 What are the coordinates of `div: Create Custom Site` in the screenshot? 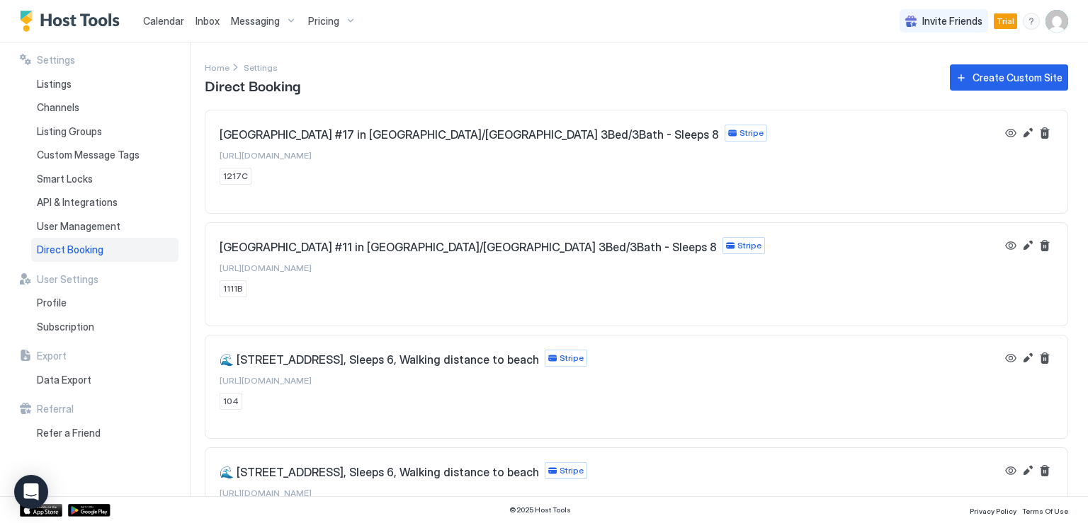 It's located at (1017, 77).